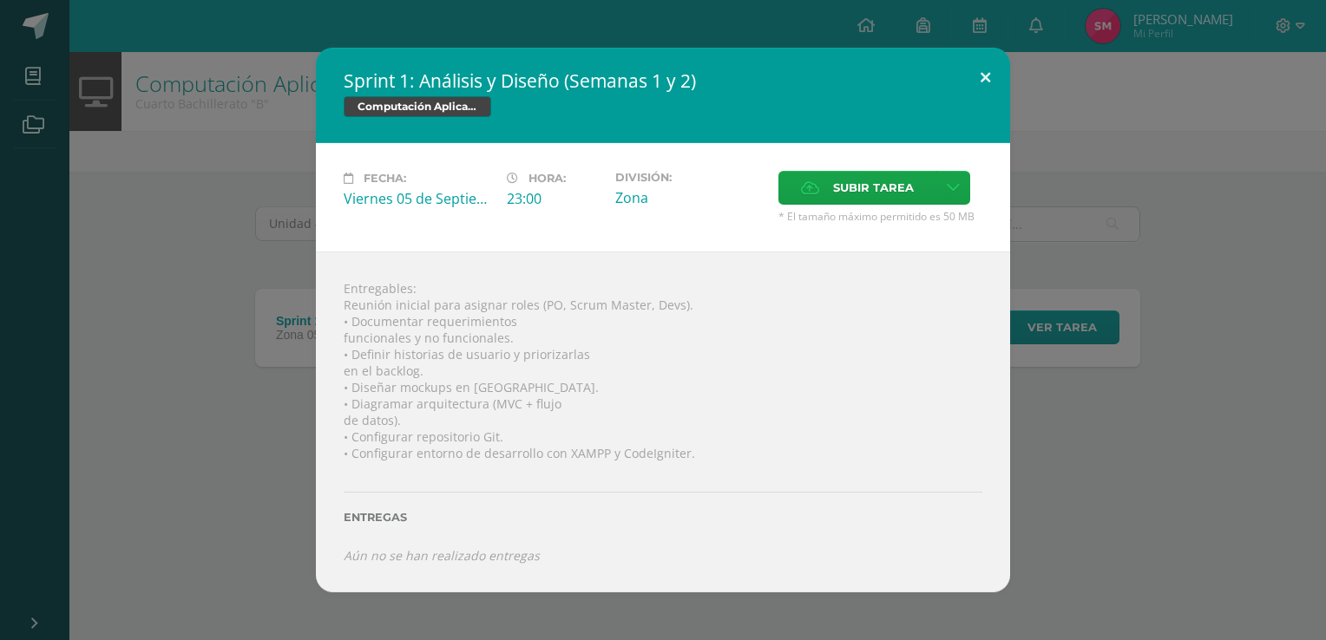  I want to click on label: Entregas, so click(663, 517).